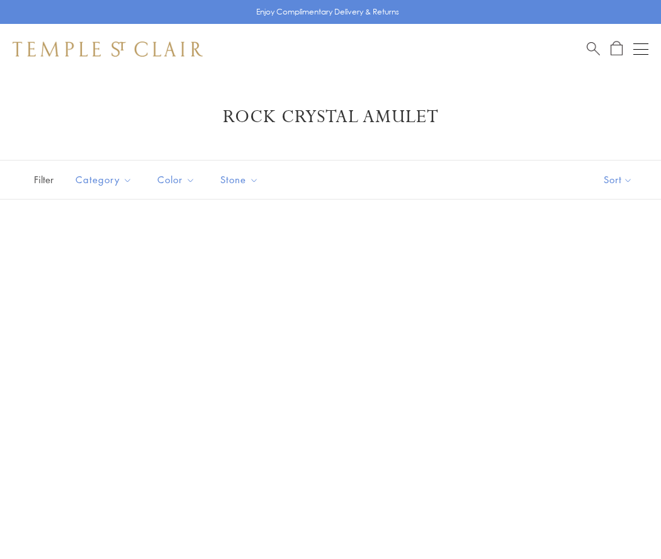 This screenshot has width=661, height=559. Describe the element at coordinates (104, 179) in the screenshot. I see `button: Category` at that location.